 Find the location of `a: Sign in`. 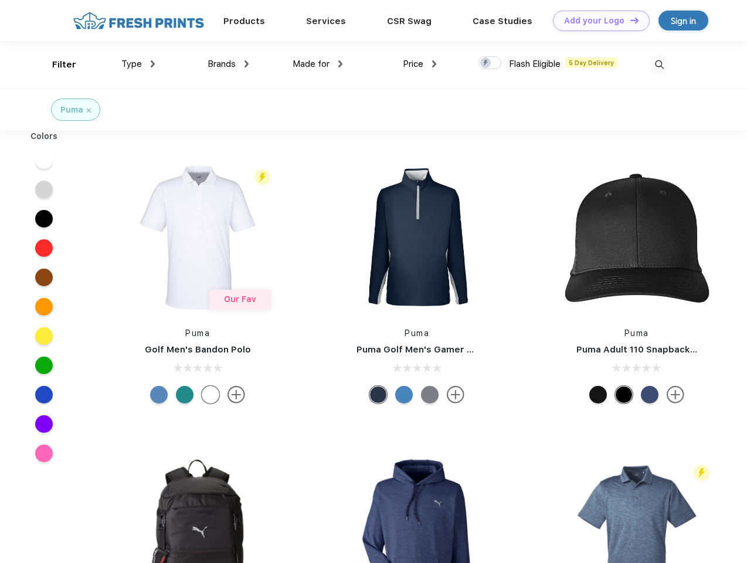

a: Sign in is located at coordinates (683, 21).